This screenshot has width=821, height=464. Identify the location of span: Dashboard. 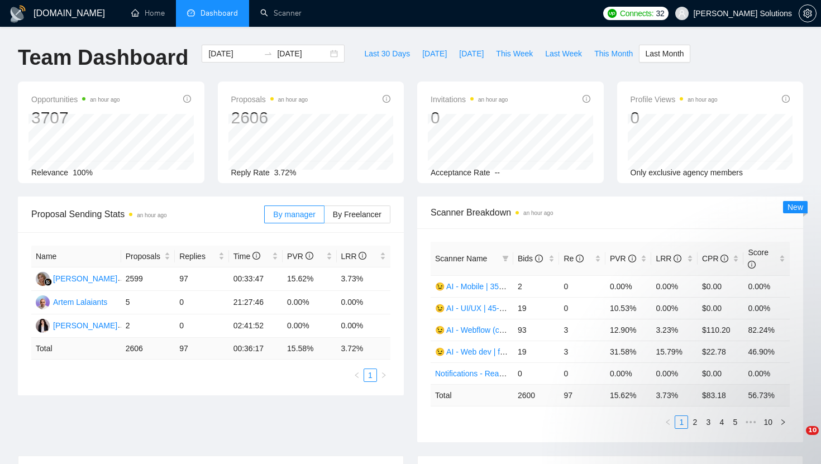
(219, 13).